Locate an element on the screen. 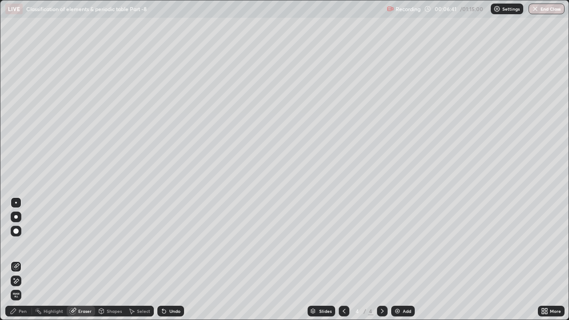  p: LIVE is located at coordinates (14, 9).